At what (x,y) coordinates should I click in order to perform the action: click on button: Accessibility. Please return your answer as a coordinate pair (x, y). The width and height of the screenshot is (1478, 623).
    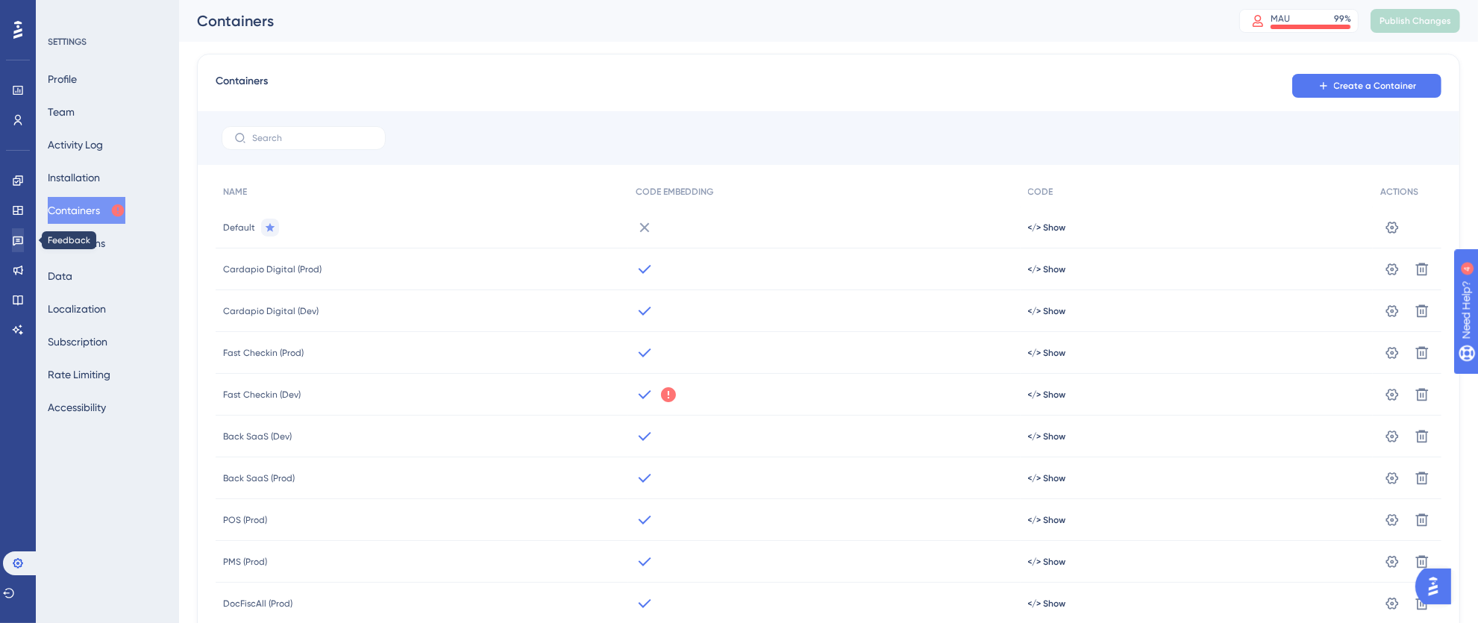
    Looking at the image, I should click on (77, 407).